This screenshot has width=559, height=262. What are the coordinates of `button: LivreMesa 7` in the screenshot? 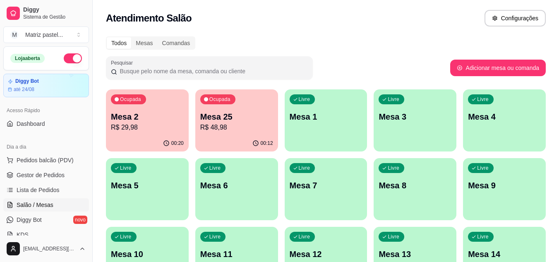 It's located at (326, 189).